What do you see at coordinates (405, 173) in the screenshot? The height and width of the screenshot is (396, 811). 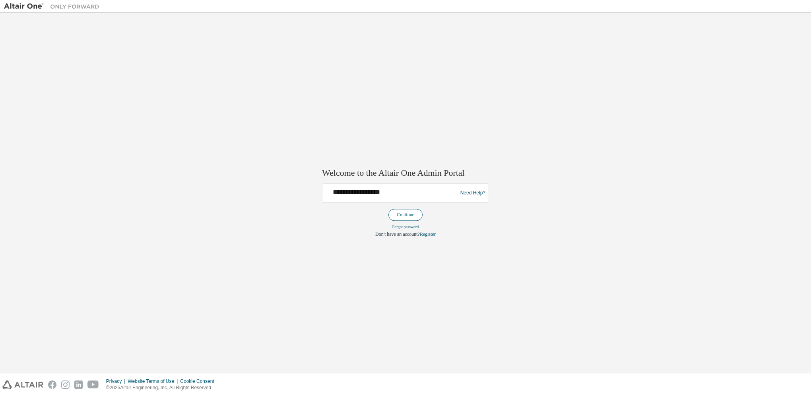 I see `h2: Welcome to the Altair One Admin Portal` at bounding box center [405, 173].